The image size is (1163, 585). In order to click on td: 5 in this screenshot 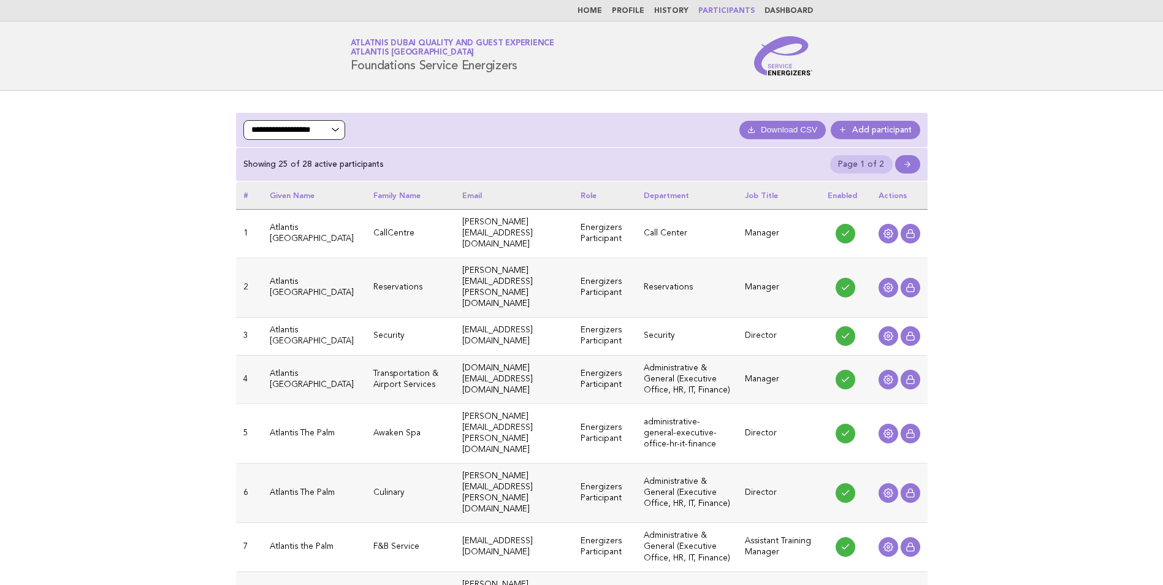, I will do `click(249, 433)`.